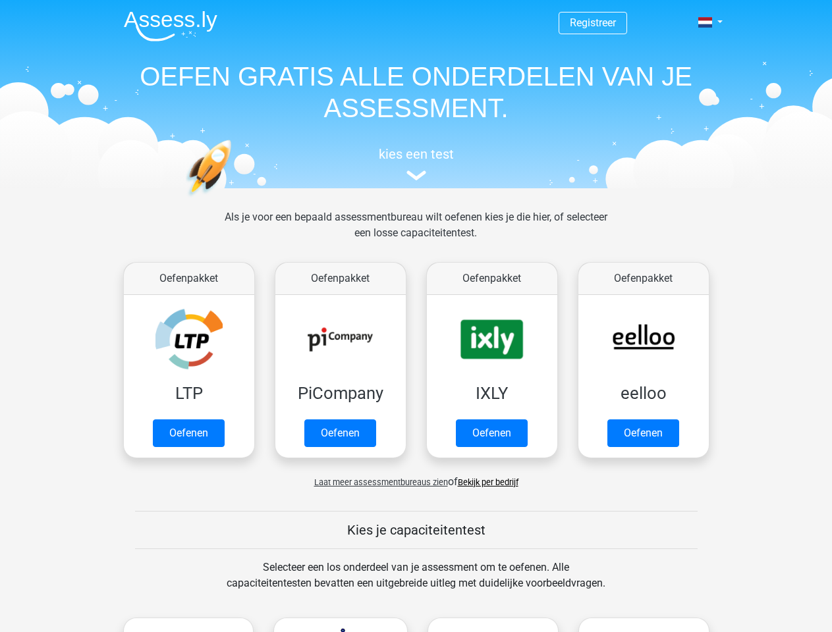 The width and height of the screenshot is (832, 632). I want to click on h1: OEFEN GRATIS ALLE ONDERDELEN VAN JE ASSESSMENT., so click(416, 92).